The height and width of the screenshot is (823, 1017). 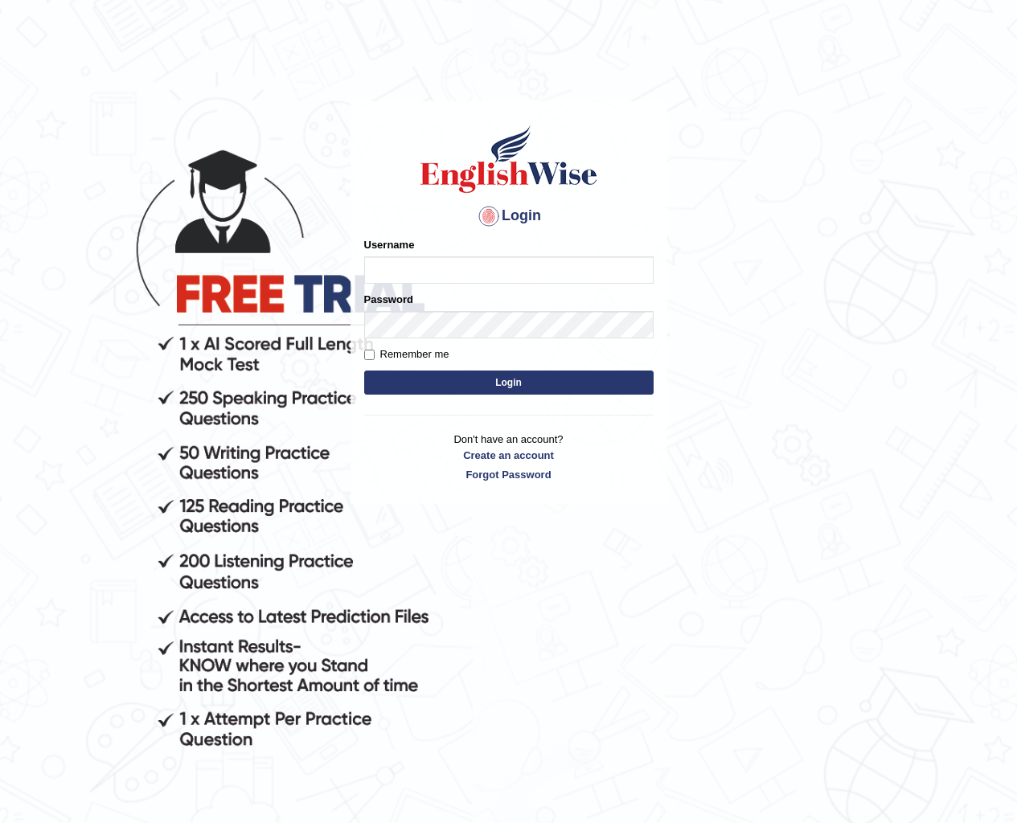 I want to click on button: Login, so click(x=509, y=383).